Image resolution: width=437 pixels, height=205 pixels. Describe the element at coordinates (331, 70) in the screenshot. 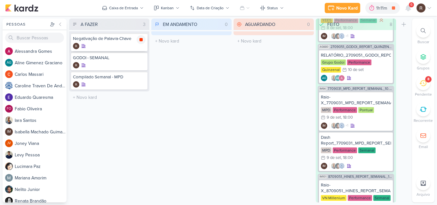

I see `div: Quinzenal` at that location.